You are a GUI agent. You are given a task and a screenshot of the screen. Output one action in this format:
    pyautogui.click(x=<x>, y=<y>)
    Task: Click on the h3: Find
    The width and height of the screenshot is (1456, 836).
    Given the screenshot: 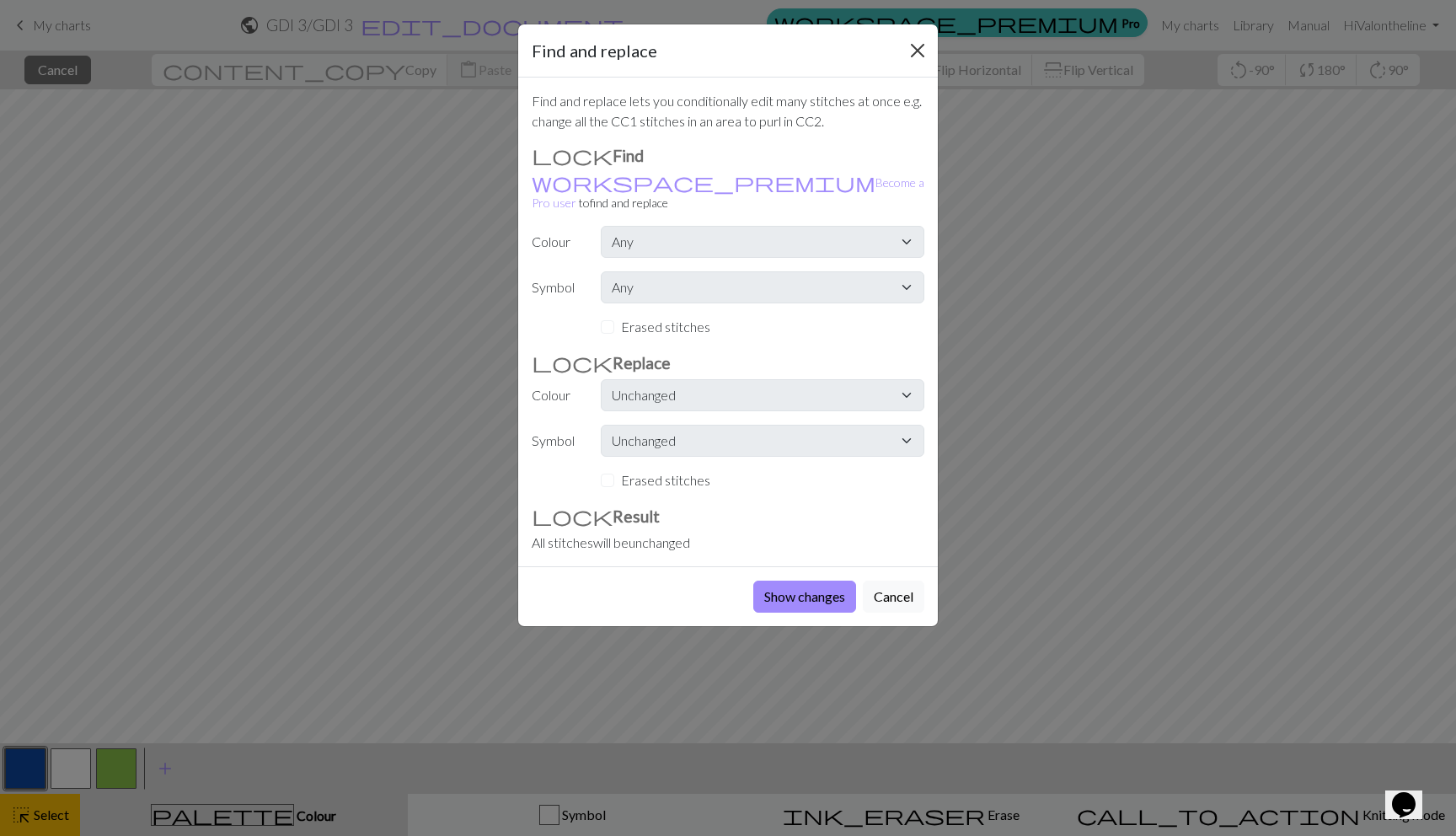 What is the action you would take?
    pyautogui.click(x=728, y=155)
    